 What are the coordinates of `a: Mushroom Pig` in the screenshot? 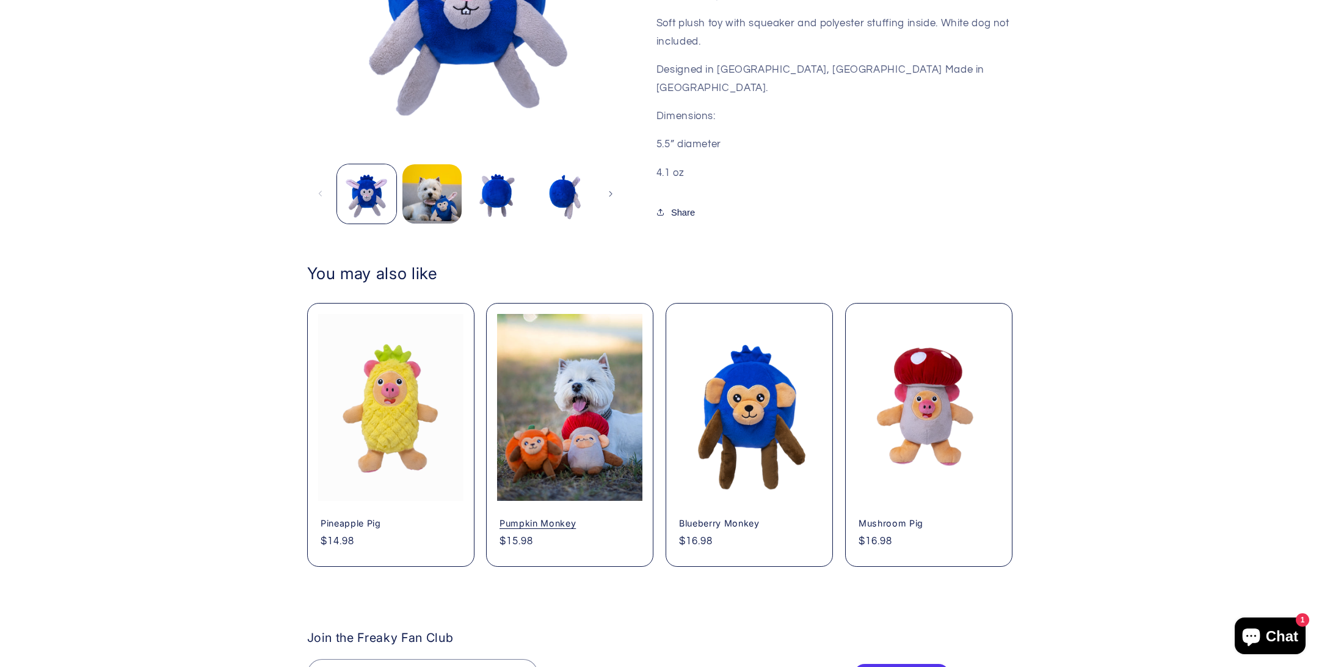 It's located at (929, 523).